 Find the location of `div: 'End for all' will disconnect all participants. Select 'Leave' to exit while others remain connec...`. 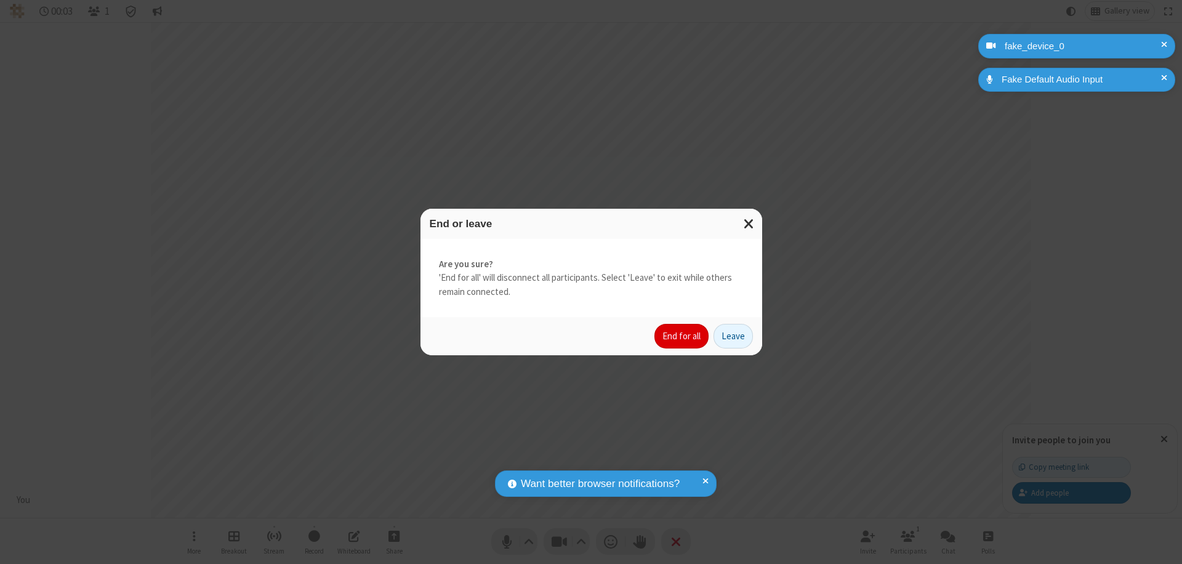

div: 'End for all' will disconnect all participants. Select 'Leave' to exit while others remain connec... is located at coordinates (591, 278).